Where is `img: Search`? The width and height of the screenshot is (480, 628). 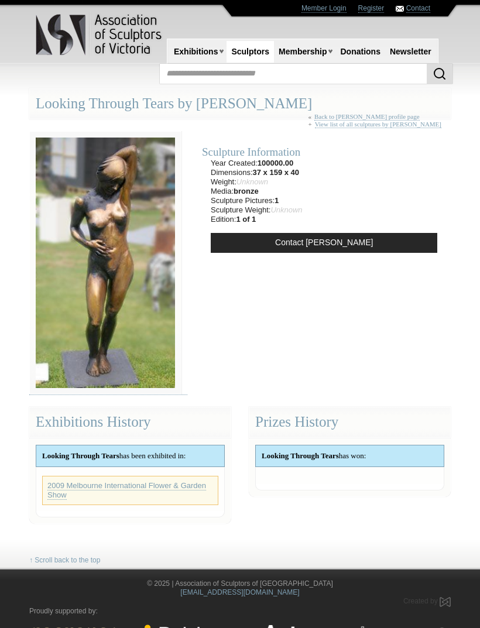 img: Search is located at coordinates (440, 74).